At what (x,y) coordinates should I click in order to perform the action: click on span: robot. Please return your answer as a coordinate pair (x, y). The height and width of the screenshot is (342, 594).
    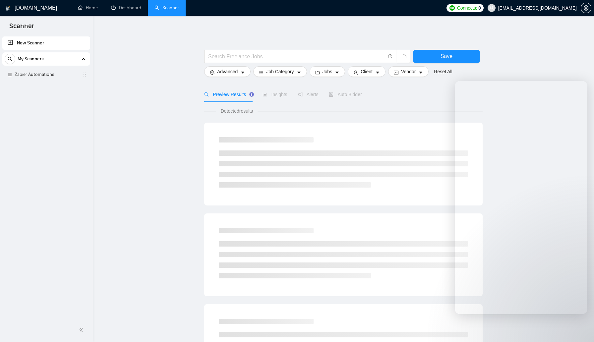
    Looking at the image, I should click on (331, 94).